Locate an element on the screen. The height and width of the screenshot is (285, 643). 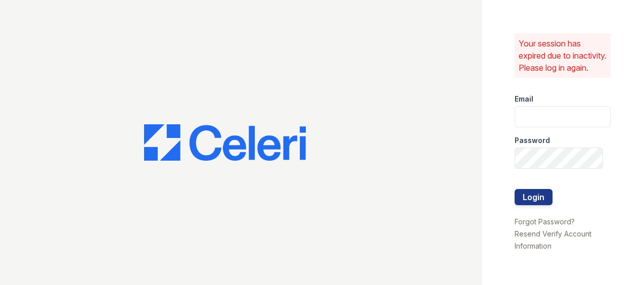
p: Your session has expired due to inactivity. Please log in again. is located at coordinates (562, 56).